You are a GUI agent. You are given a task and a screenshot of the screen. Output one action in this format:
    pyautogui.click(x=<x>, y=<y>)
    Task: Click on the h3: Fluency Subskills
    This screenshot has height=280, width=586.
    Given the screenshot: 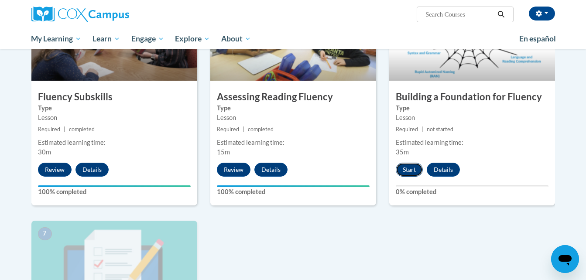 What is the action you would take?
    pyautogui.click(x=114, y=97)
    